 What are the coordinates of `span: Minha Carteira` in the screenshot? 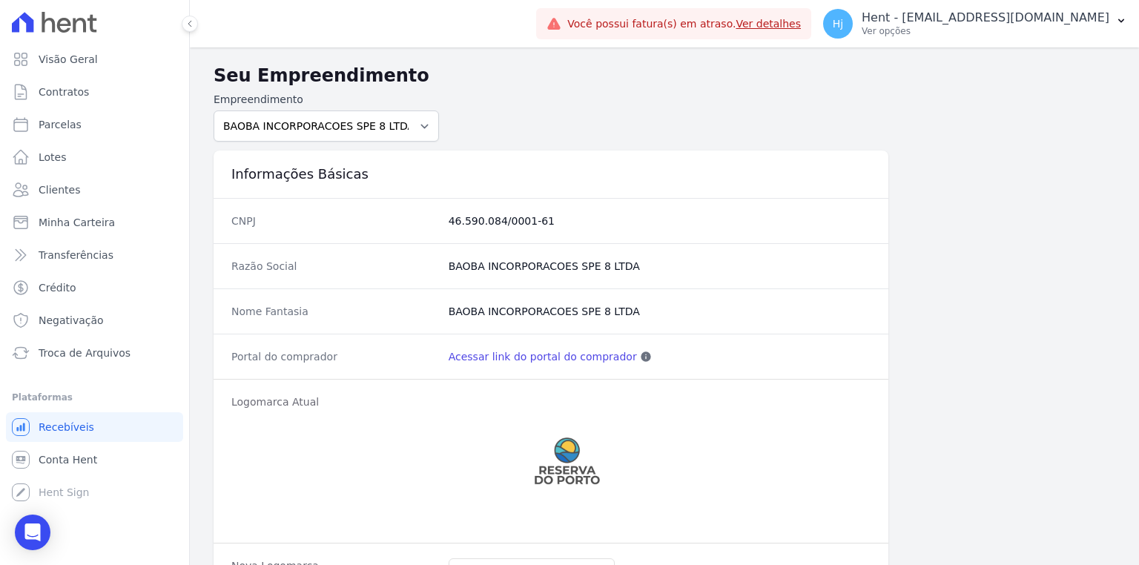 It's located at (76, 222).